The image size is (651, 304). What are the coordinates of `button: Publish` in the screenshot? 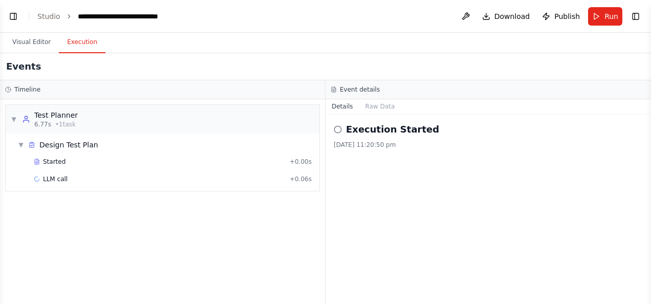 It's located at (561, 16).